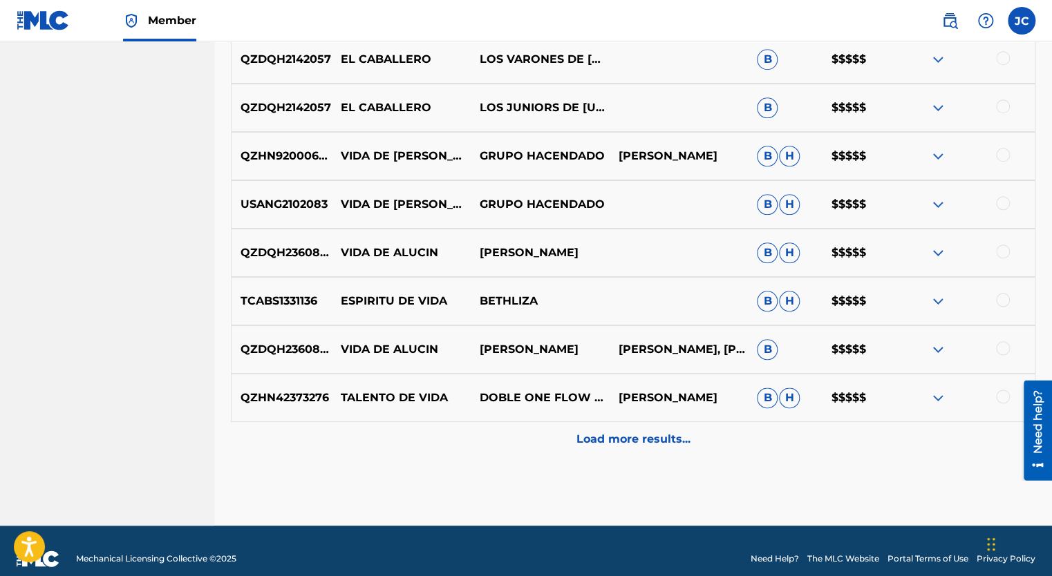 Image resolution: width=1052 pixels, height=576 pixels. What do you see at coordinates (991, 544) in the screenshot?
I see `div: Drag` at bounding box center [991, 544].